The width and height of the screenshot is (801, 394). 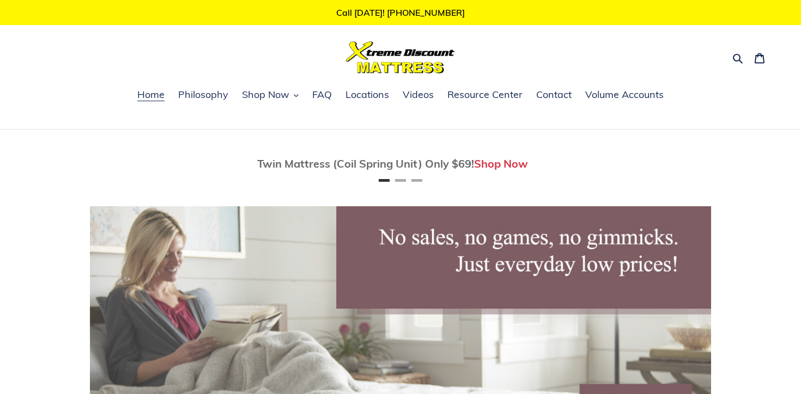 I want to click on span: Shop Now, so click(x=265, y=95).